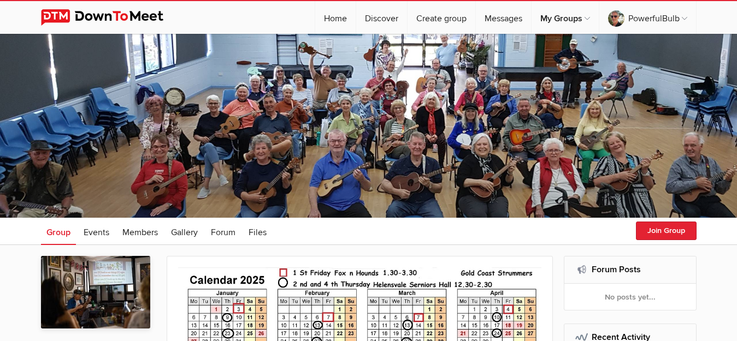 The height and width of the screenshot is (341, 737). I want to click on a: Gallery, so click(184, 232).